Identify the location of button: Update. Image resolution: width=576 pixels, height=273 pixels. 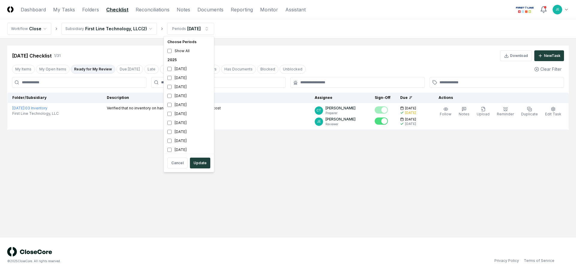
(200, 163).